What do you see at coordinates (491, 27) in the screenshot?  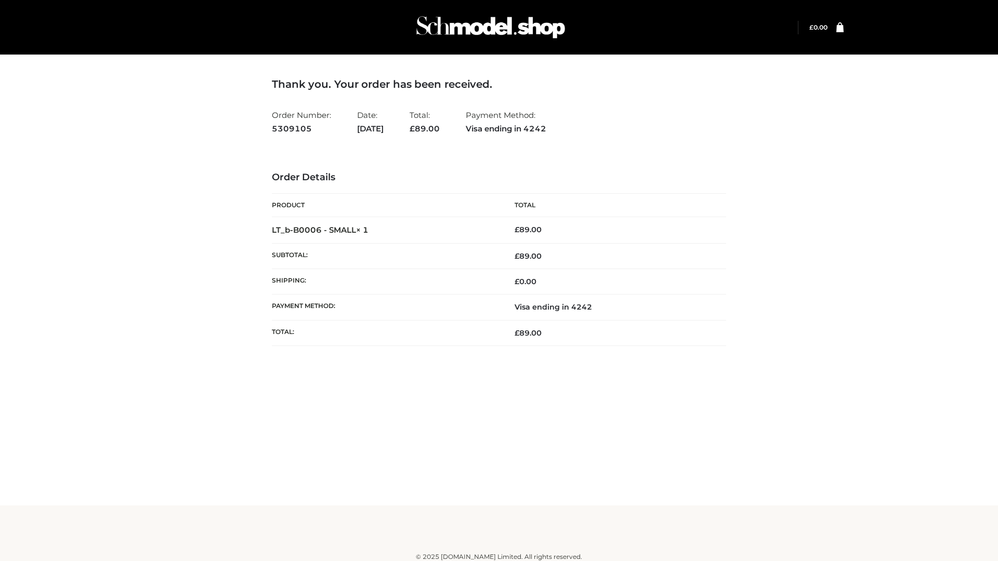 I see `img: Schmodel Admin 964` at bounding box center [491, 27].